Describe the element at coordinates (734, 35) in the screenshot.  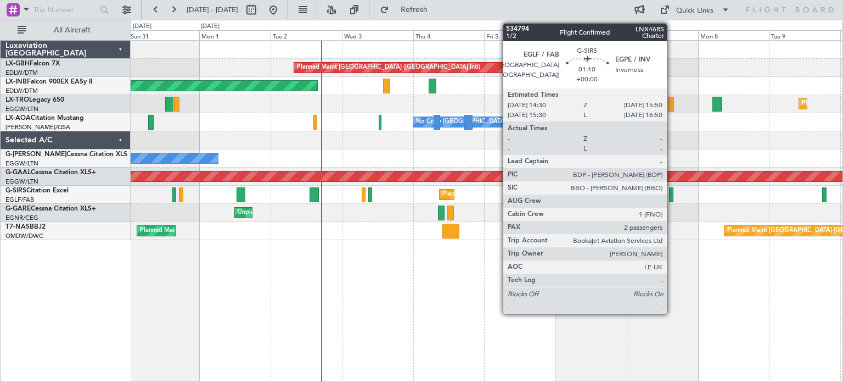
I see `div: Mon 8` at that location.